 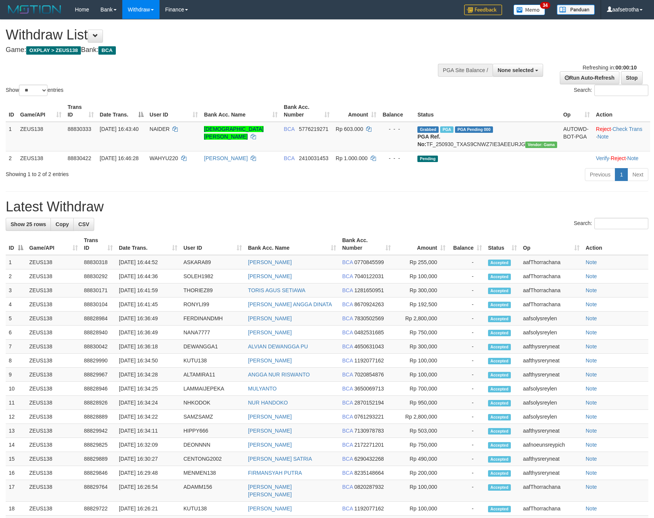 I want to click on td: 9, so click(x=16, y=375).